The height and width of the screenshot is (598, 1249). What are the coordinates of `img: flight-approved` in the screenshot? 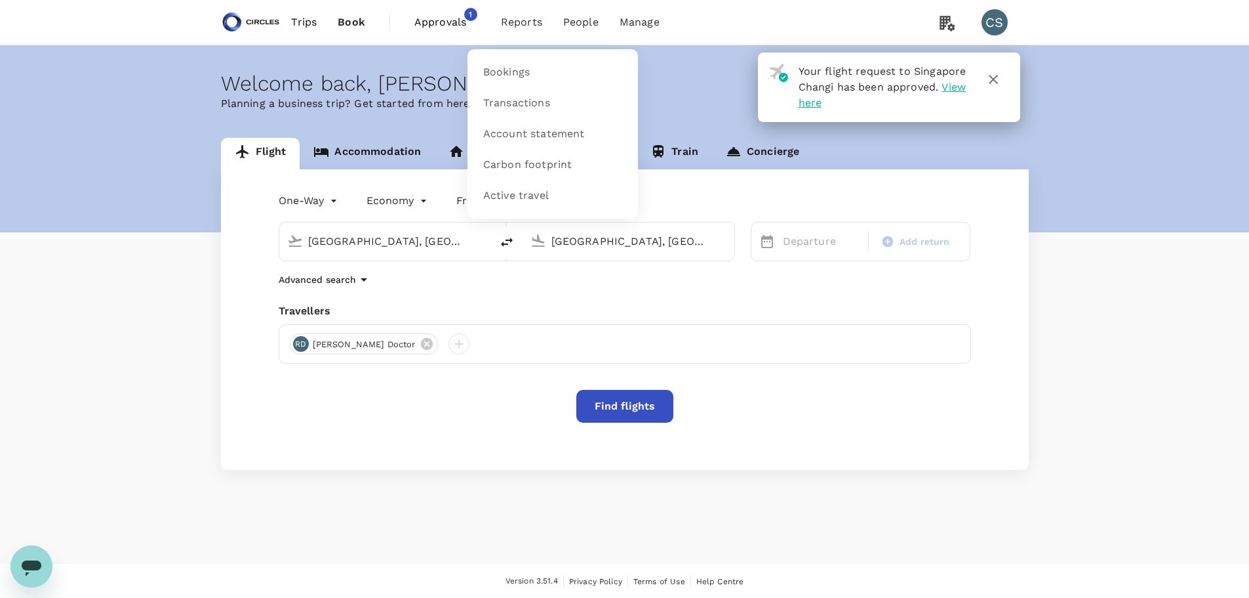 It's located at (779, 73).